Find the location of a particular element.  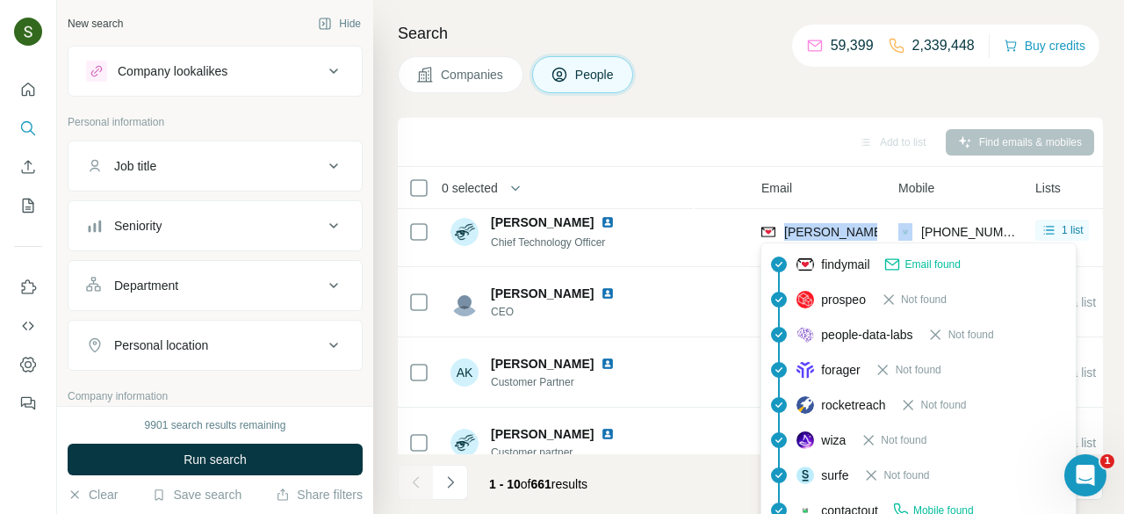

p: 2,339,448 is located at coordinates (943, 46).